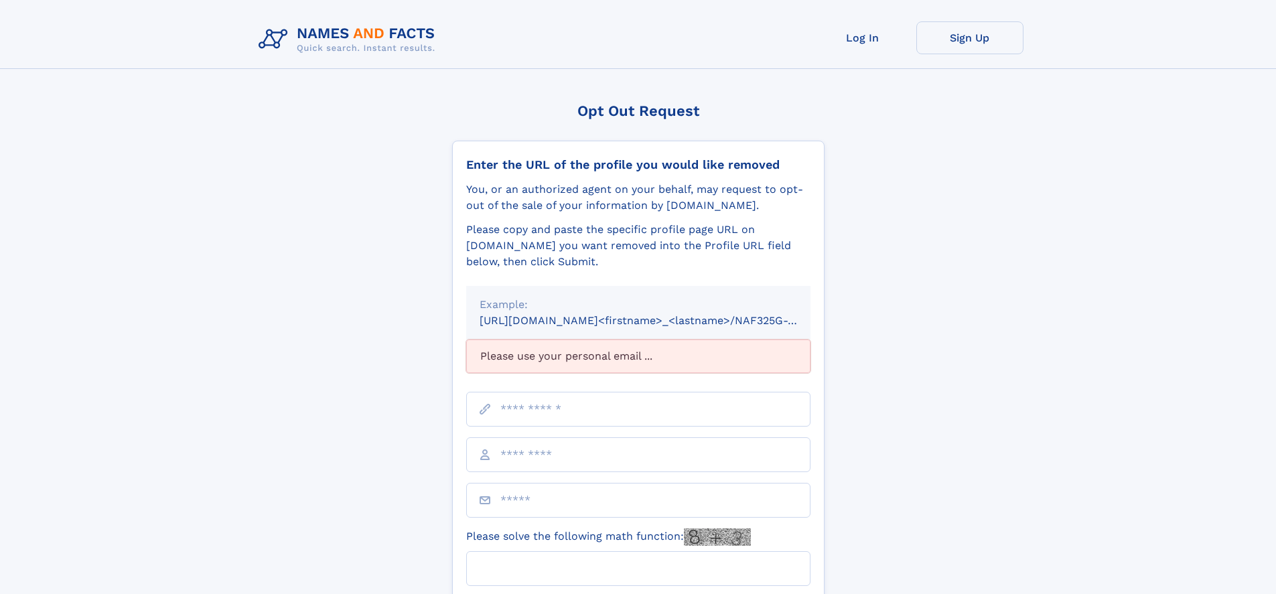  What do you see at coordinates (638, 165) in the screenshot?
I see `div: Enter the URL of the profile you would like removed` at bounding box center [638, 165].